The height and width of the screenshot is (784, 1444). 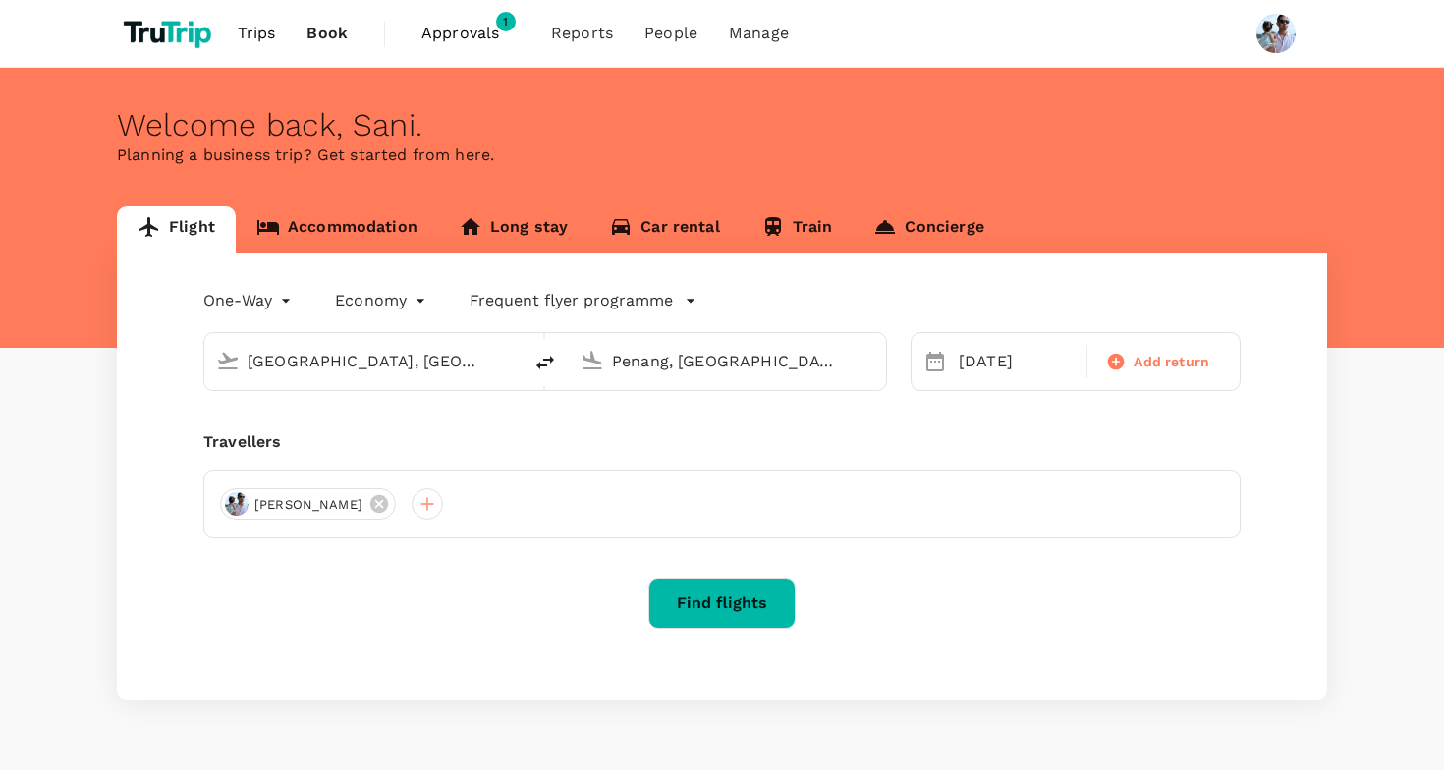 What do you see at coordinates (722, 603) in the screenshot?
I see `button: Find flights` at bounding box center [722, 603].